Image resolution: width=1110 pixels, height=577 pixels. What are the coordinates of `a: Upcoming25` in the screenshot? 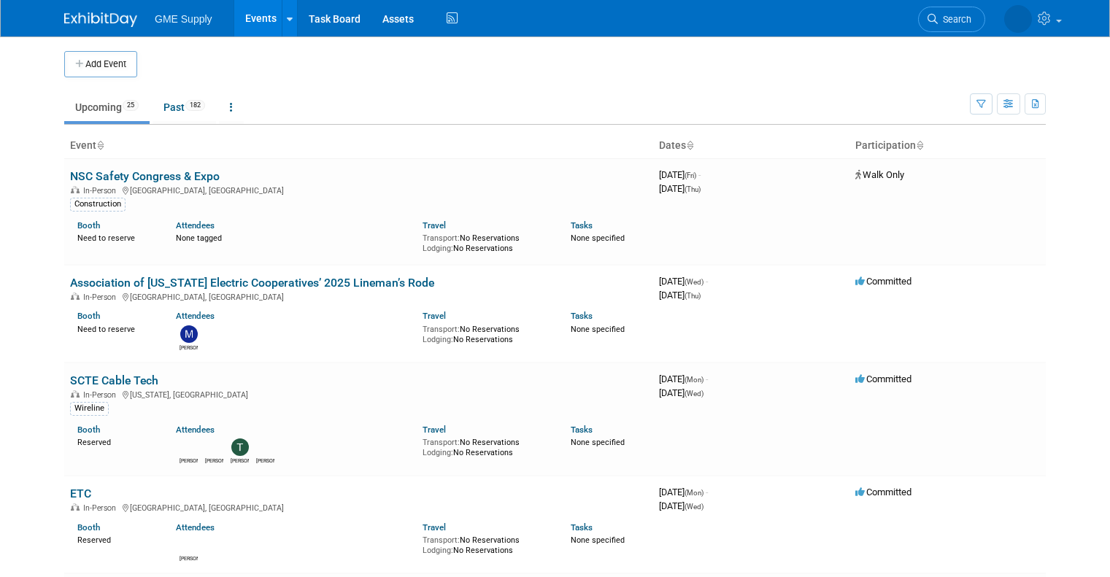 It's located at (107, 107).